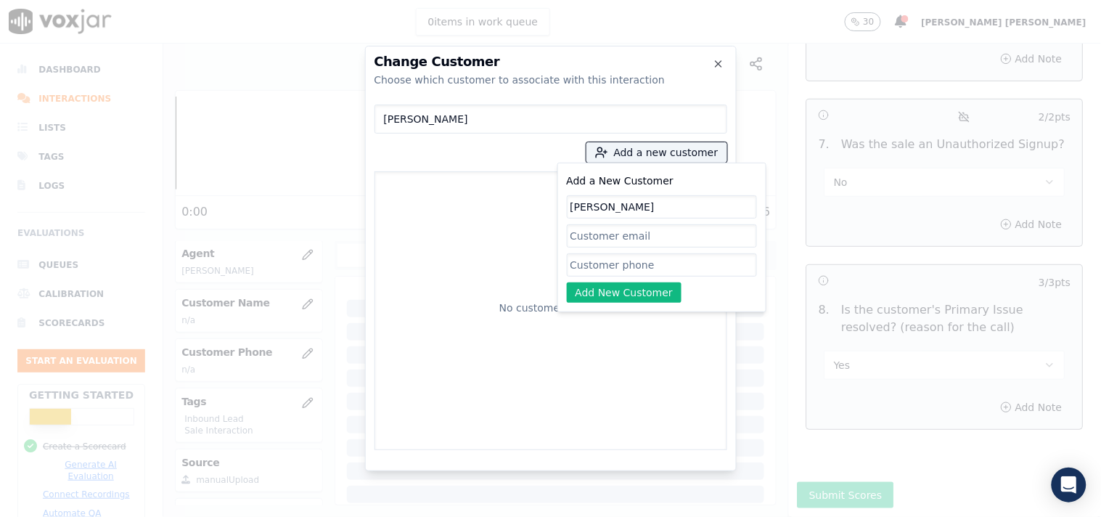 The image size is (1101, 517). Describe the element at coordinates (657, 152) in the screenshot. I see `button: Add a new customer` at that location.